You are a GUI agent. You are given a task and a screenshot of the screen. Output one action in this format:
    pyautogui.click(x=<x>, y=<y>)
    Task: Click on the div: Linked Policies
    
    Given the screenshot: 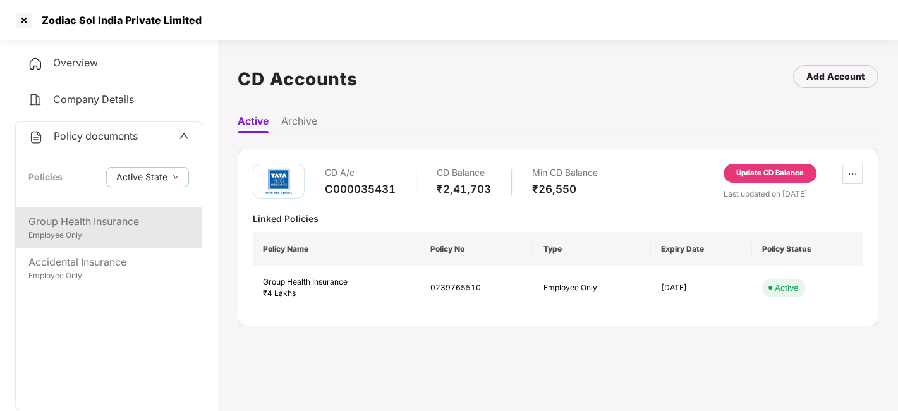 What is the action you would take?
    pyautogui.click(x=558, y=218)
    